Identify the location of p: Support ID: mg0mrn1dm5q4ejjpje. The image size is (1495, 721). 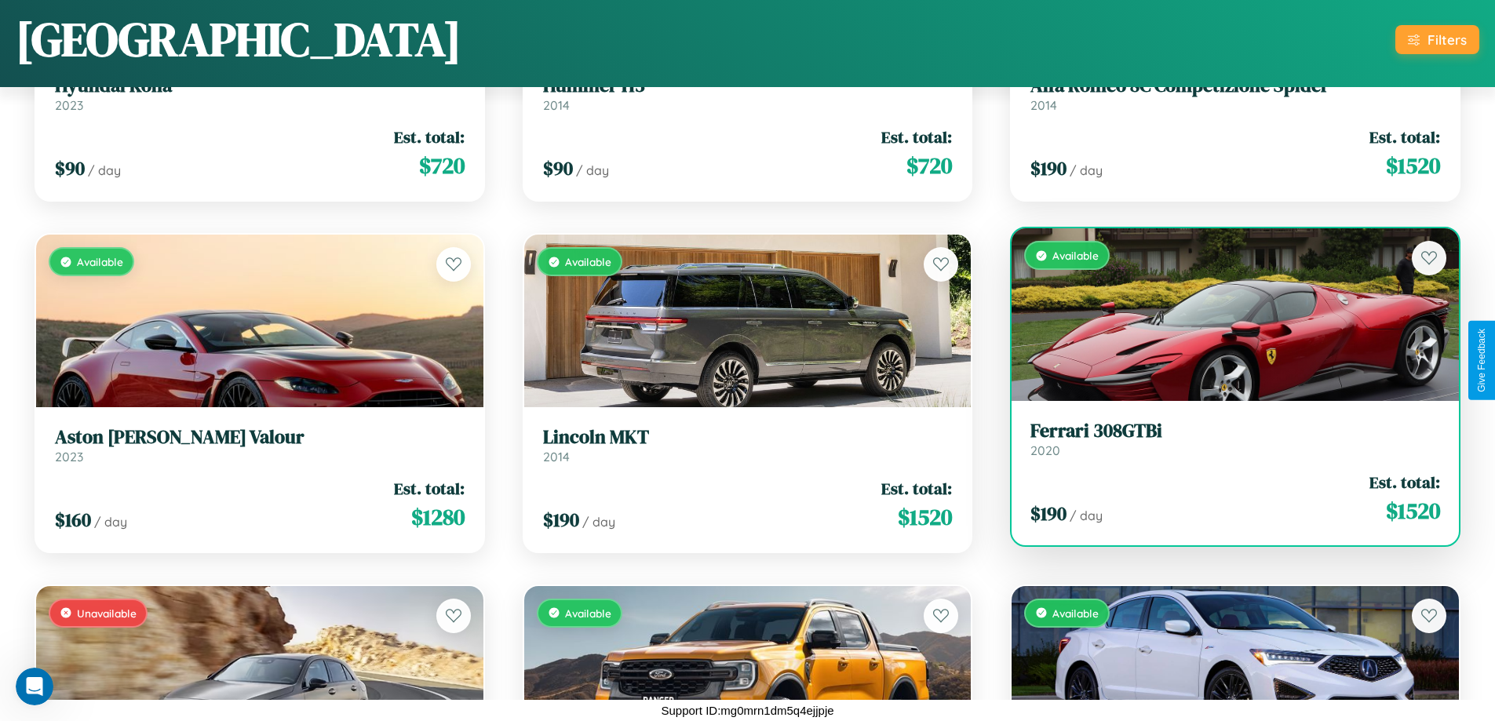
(747, 710).